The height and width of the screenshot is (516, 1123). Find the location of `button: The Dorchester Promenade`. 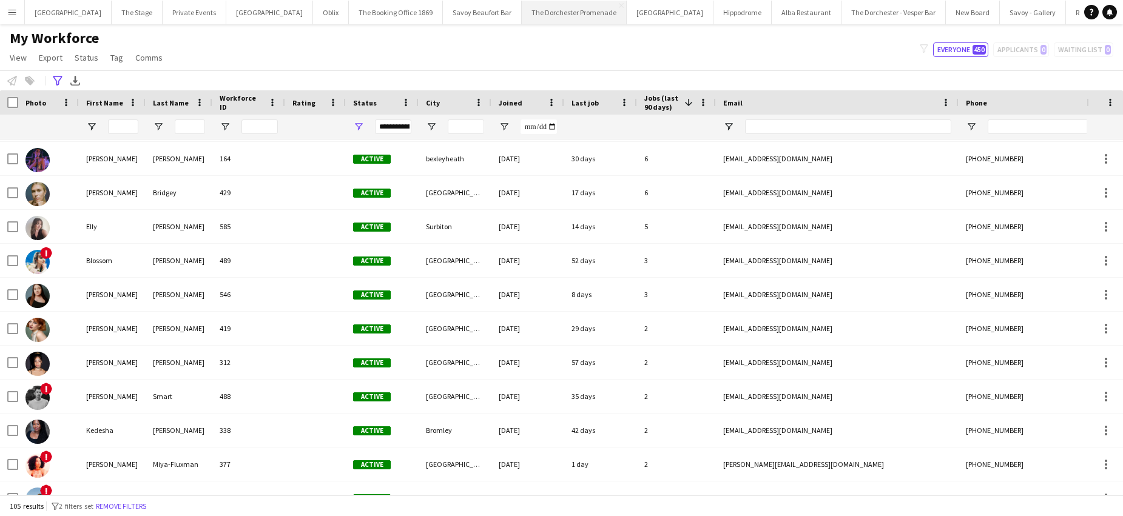

button: The Dorchester Promenade is located at coordinates (574, 12).